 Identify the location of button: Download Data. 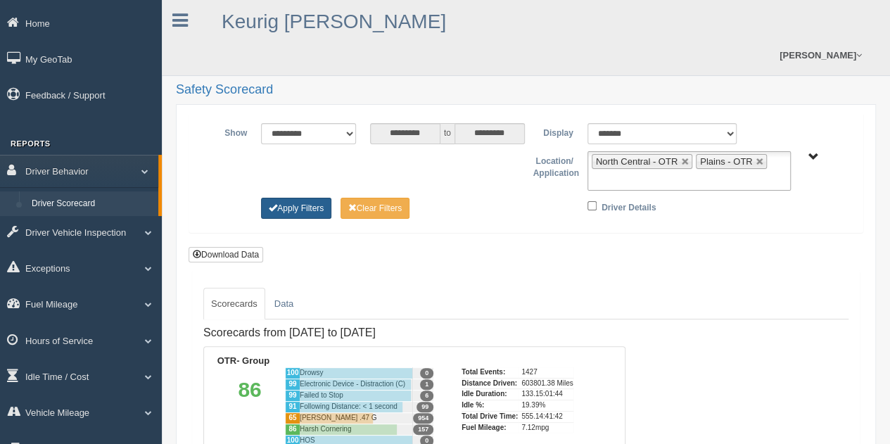
(226, 255).